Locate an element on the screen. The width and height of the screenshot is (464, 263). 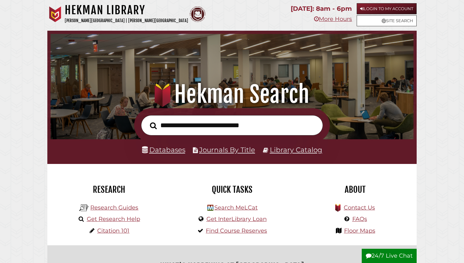
a: Get InterLibrary Loan is located at coordinates (237, 219).